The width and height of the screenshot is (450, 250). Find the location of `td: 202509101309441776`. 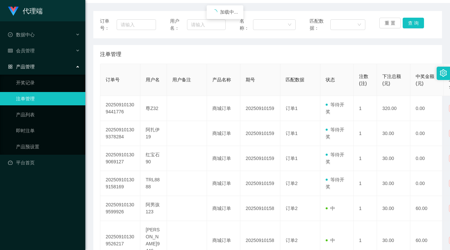

td: 202509101309441776 is located at coordinates (120, 108).